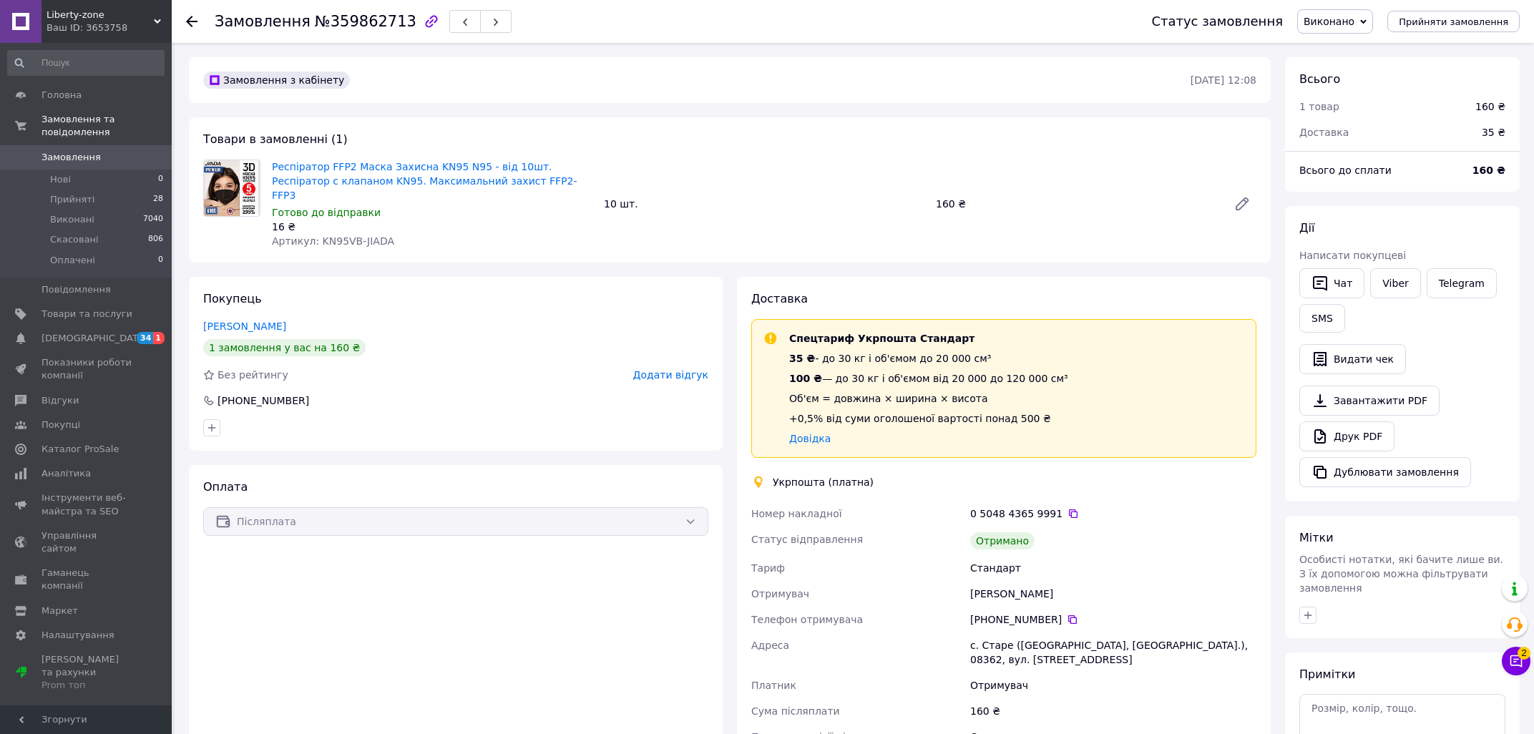 Image resolution: width=1534 pixels, height=734 pixels. What do you see at coordinates (928, 398) in the screenshot?
I see `div: Об'єм = довжина × ширина × висота` at bounding box center [928, 398].